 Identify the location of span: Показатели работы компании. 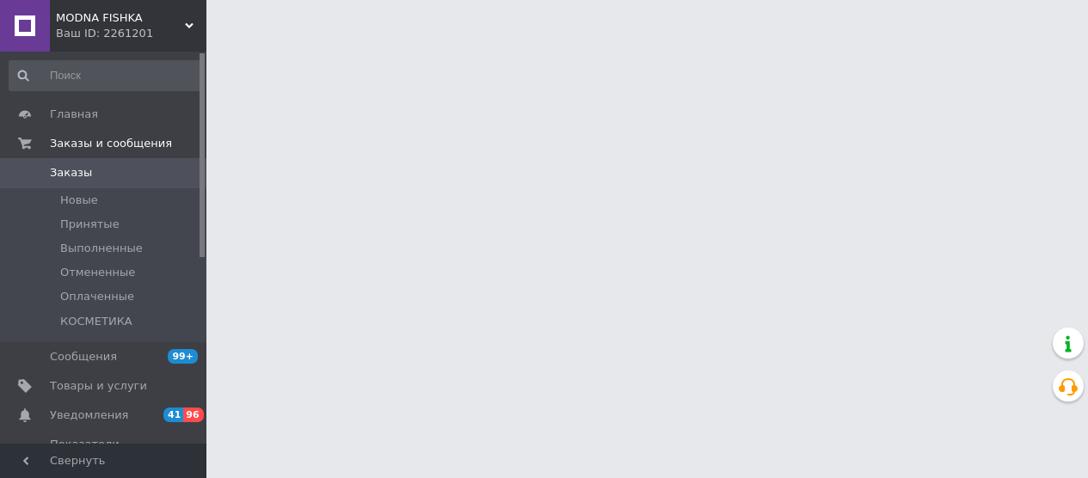
(104, 453).